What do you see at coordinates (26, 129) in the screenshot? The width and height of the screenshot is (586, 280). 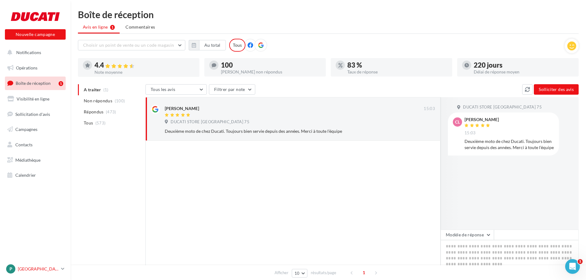 I see `span: Campagnes` at bounding box center [26, 129].